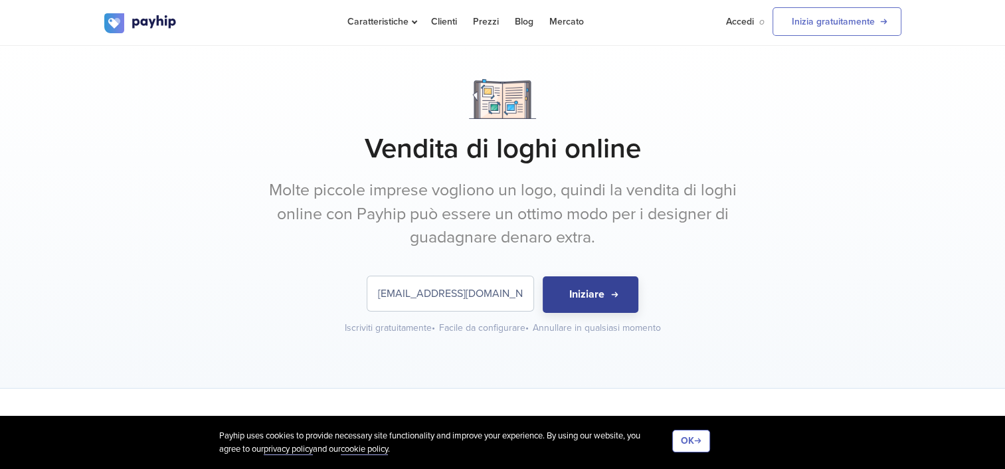  Describe the element at coordinates (450, 294) in the screenshot. I see `input: Inserire l'indirizzo e-mail` at that location.